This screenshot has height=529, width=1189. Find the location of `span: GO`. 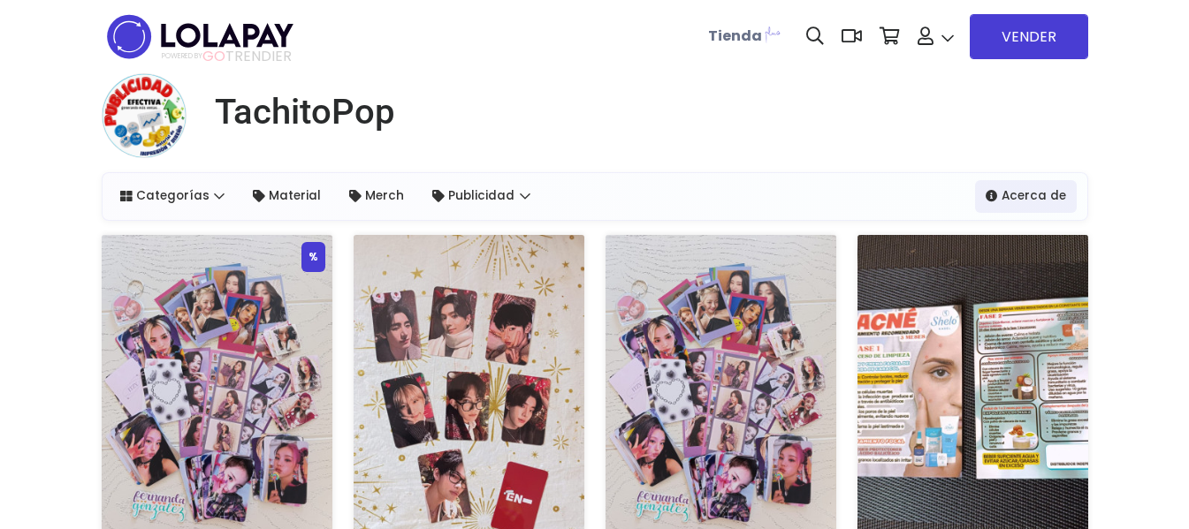

span: GO is located at coordinates (214, 56).